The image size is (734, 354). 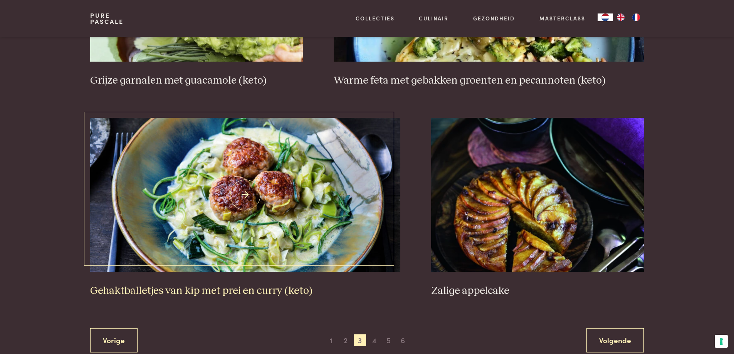 I want to click on a: Collecties, so click(x=375, y=18).